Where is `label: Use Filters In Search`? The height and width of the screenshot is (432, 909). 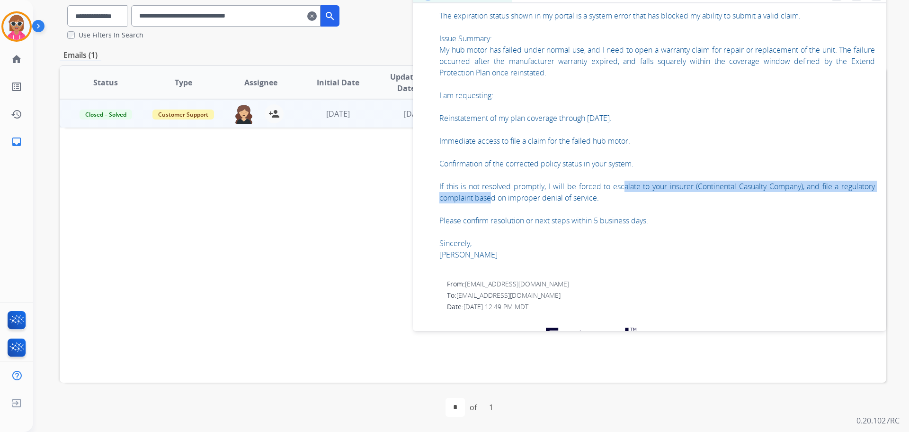
label: Use Filters In Search is located at coordinates (111, 35).